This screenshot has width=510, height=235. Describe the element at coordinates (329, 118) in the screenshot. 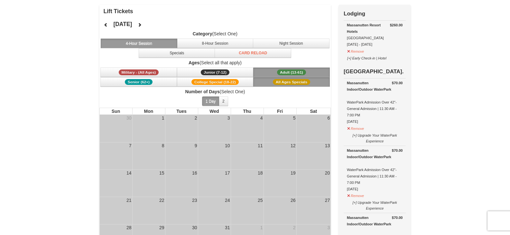

I see `div: 6` at that location.